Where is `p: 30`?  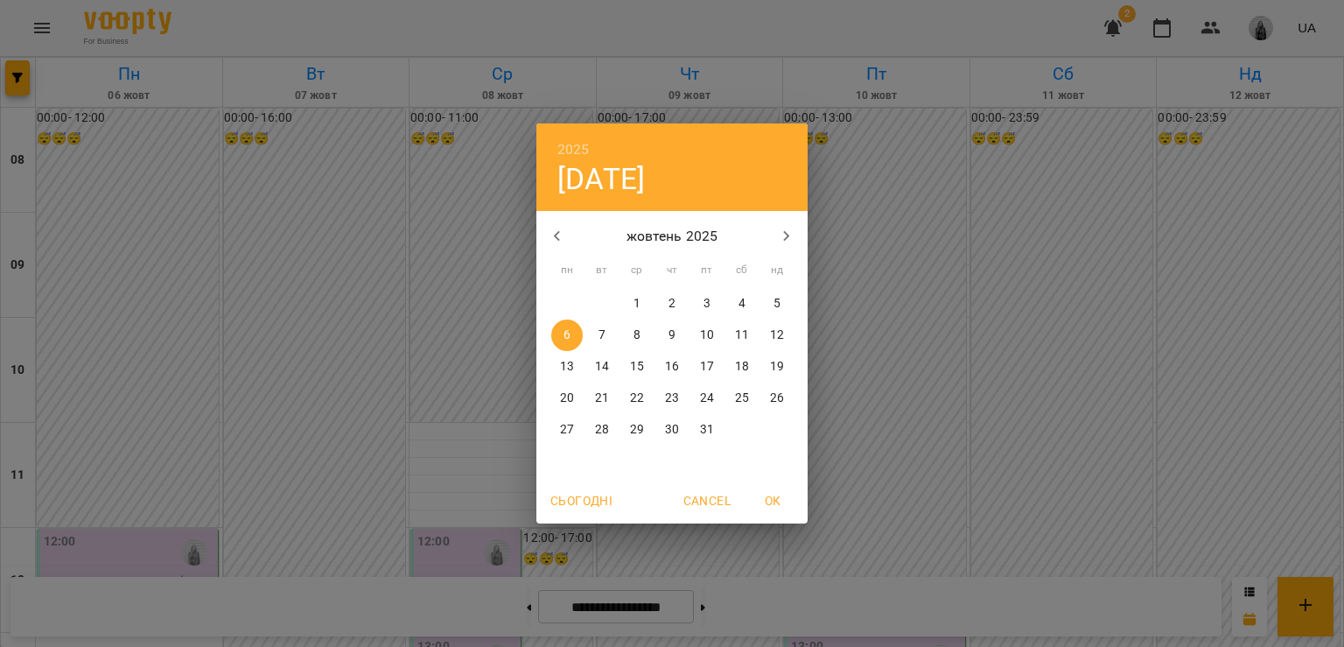
p: 30 is located at coordinates (672, 430).